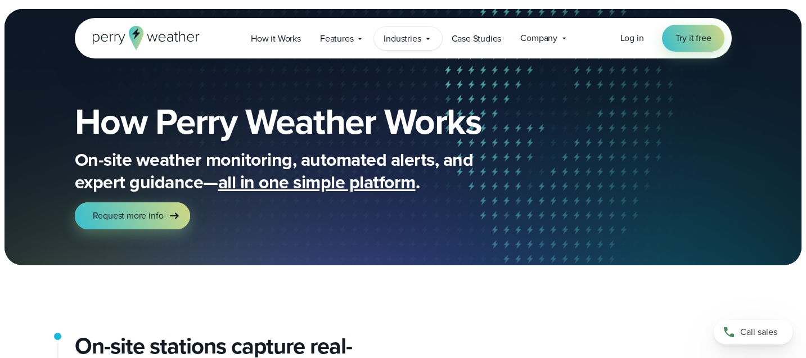  What do you see at coordinates (477, 39) in the screenshot?
I see `span: Case Studies` at bounding box center [477, 39].